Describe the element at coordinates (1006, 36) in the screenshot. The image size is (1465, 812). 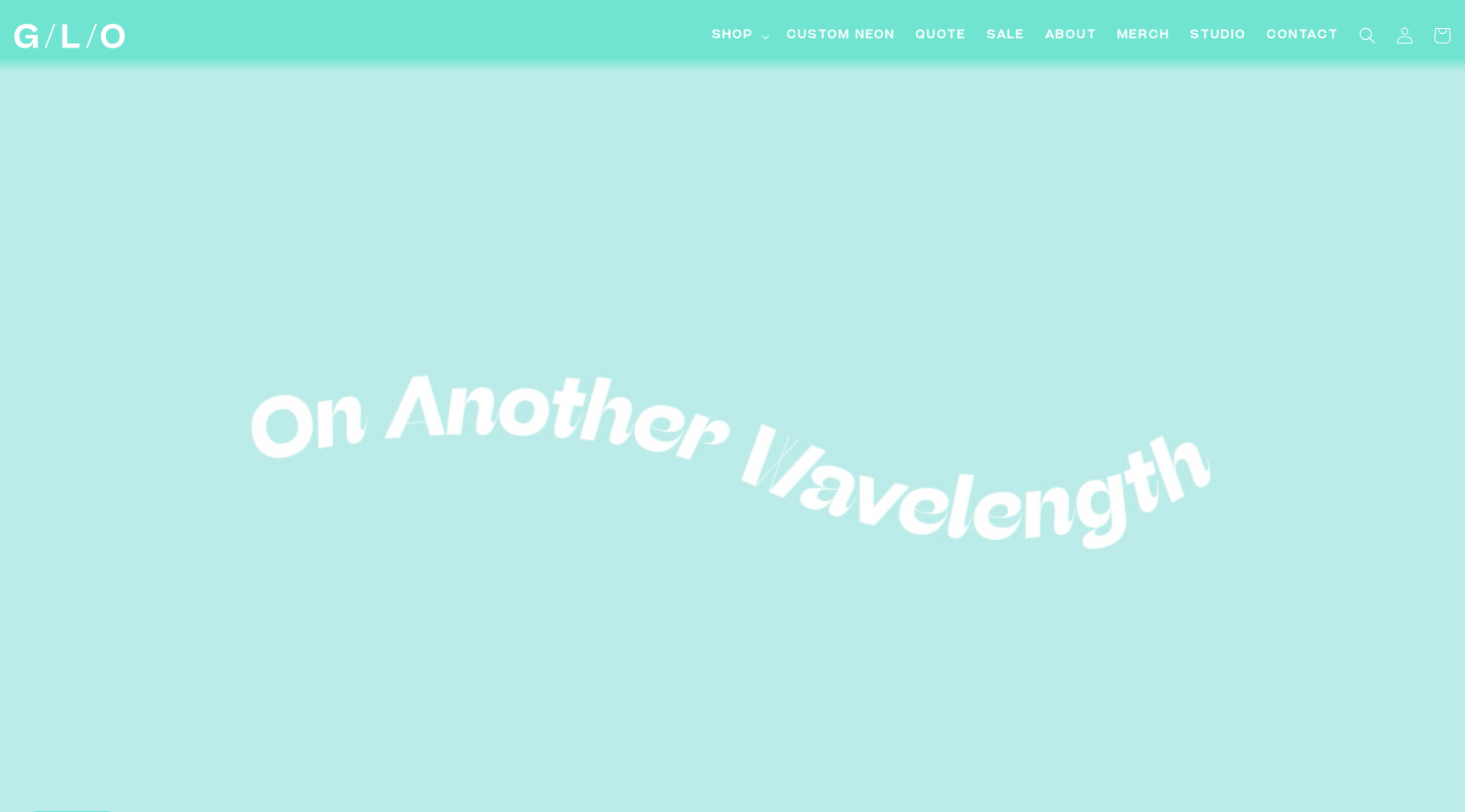
I see `span: SALE` at that location.